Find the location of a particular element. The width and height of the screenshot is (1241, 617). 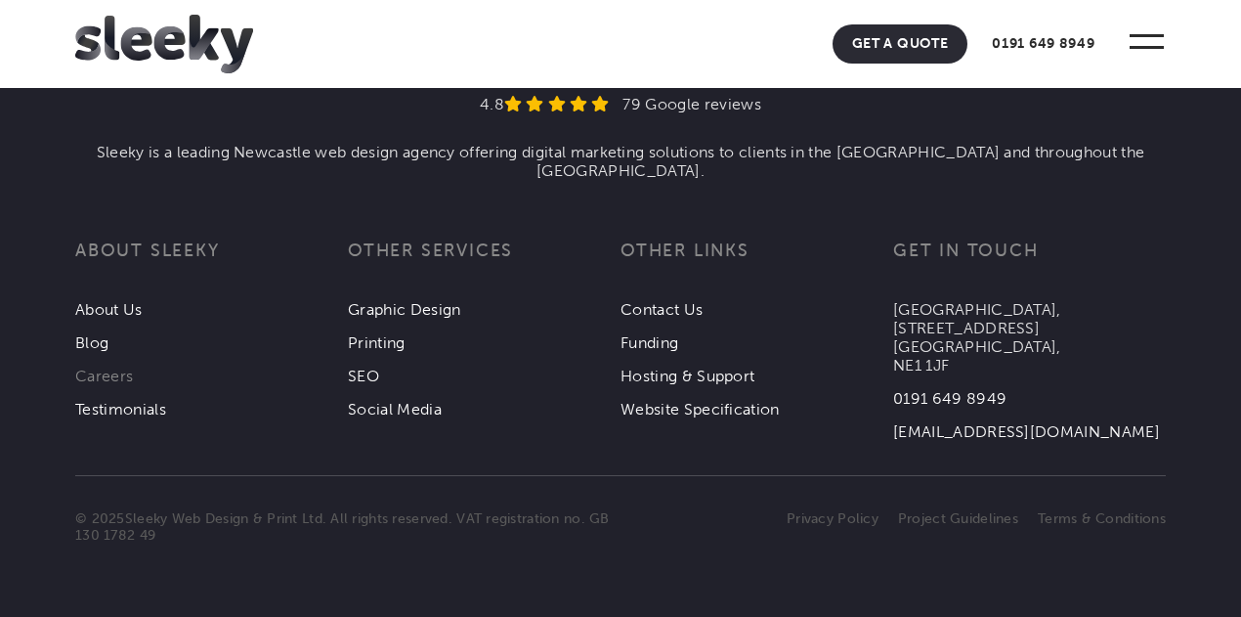

a: Testimonials is located at coordinates (120, 409).